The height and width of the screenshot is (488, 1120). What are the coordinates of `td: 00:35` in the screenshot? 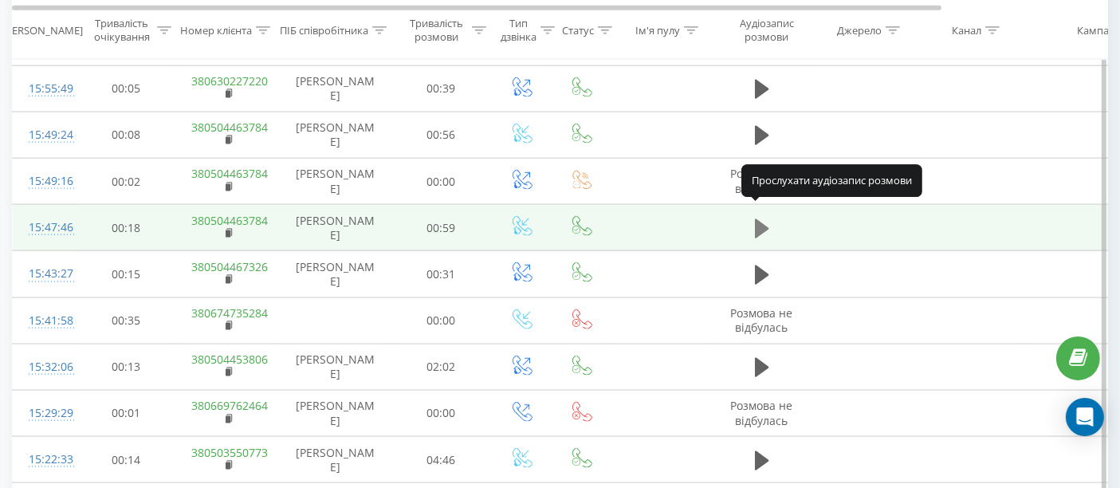 It's located at (126, 320).